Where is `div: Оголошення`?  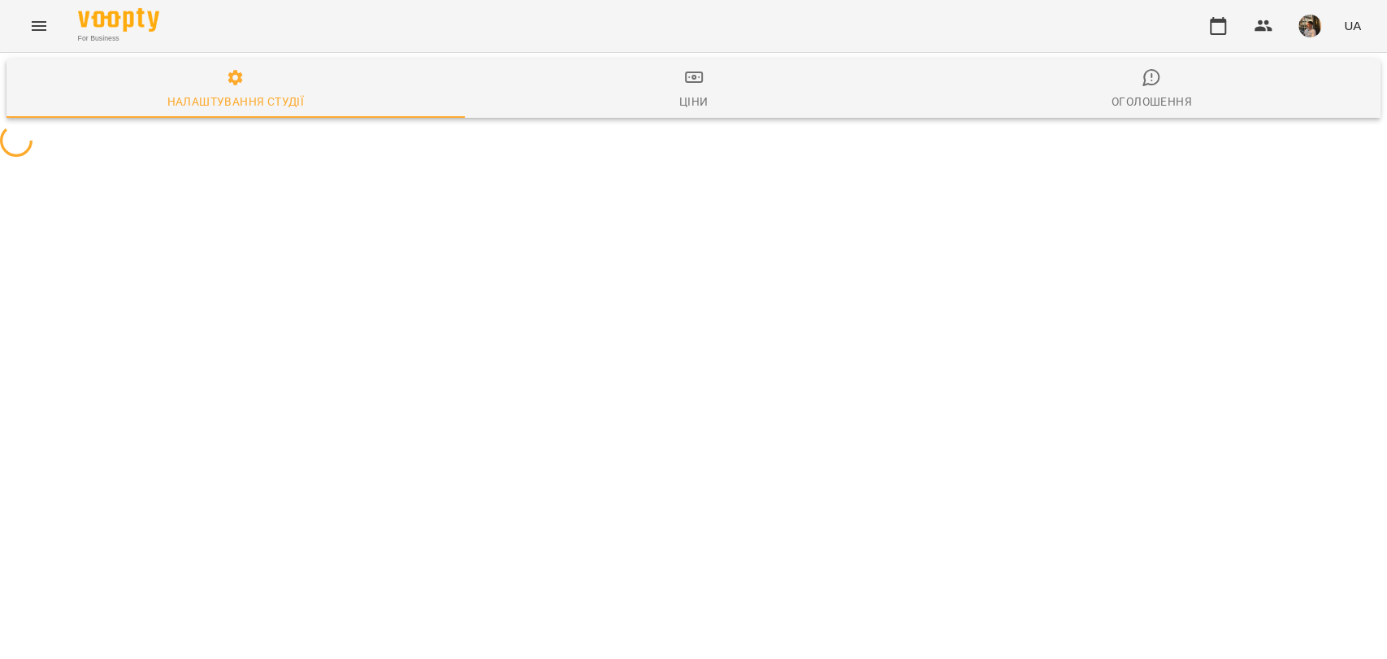
div: Оголошення is located at coordinates (1151, 102).